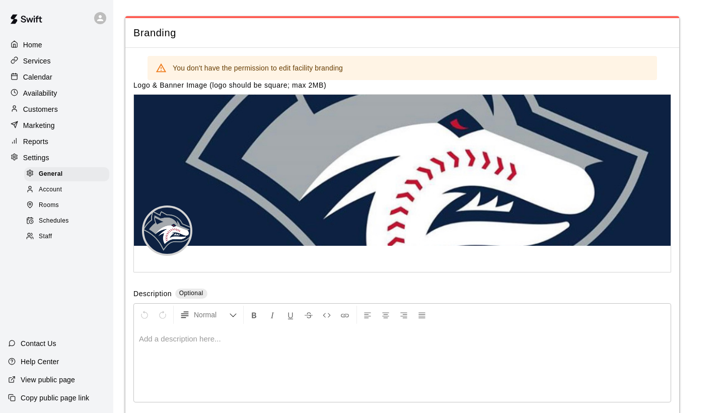  Describe the element at coordinates (386, 315) in the screenshot. I see `button: Center Align` at that location.